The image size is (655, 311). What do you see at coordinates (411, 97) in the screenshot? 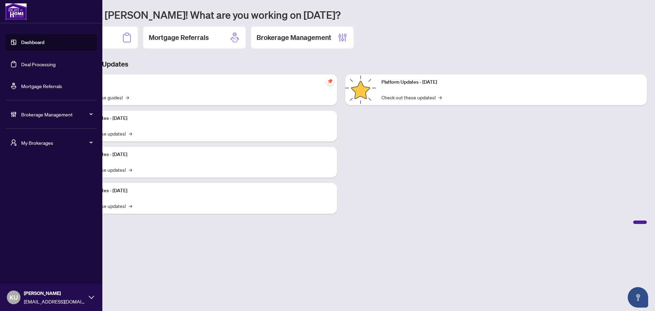
I see `a: Check out these updates!→` at bounding box center [411, 97].